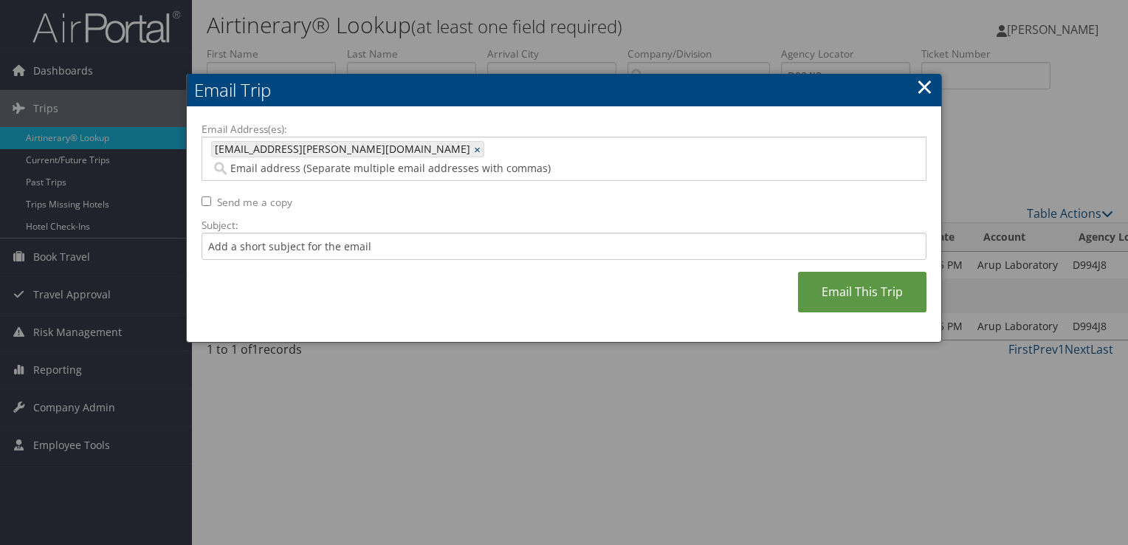  I want to click on label: Subject:, so click(564, 225).